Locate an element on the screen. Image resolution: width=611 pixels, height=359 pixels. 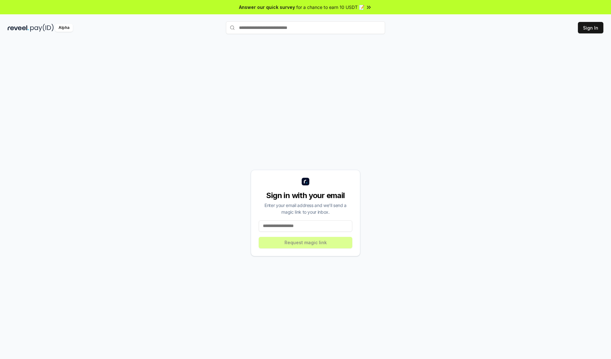
img: logo_small is located at coordinates (306, 182).